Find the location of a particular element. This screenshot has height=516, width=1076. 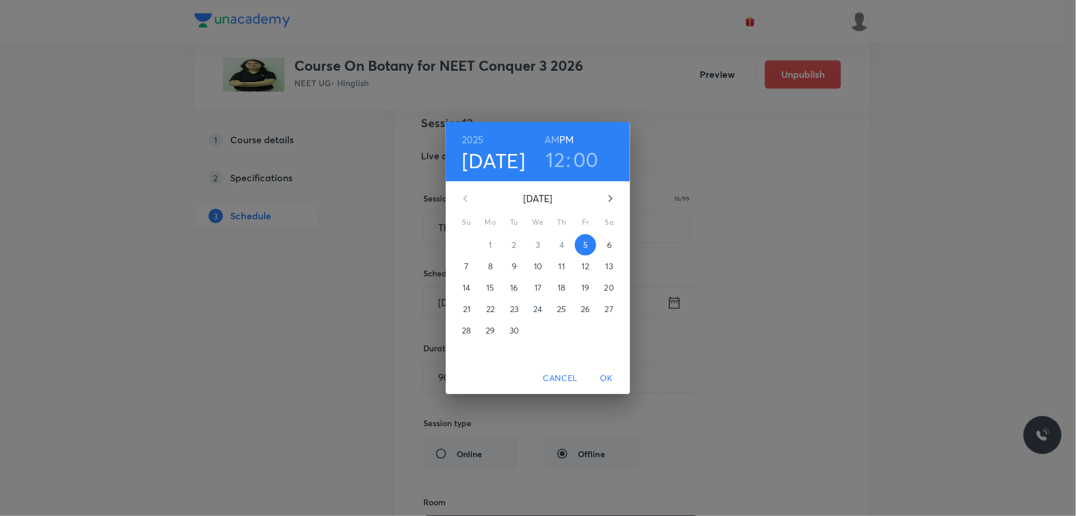

p: 10 is located at coordinates (538, 266).